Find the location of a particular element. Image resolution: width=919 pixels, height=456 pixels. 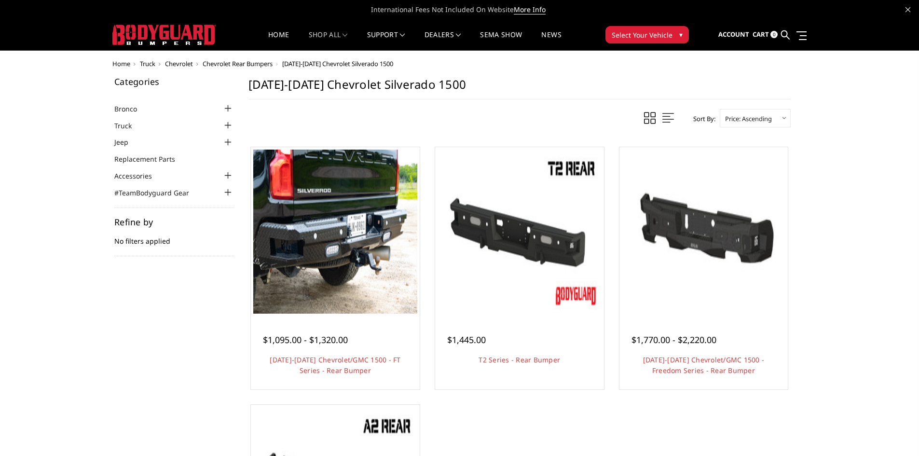

span: Home is located at coordinates (121, 64).